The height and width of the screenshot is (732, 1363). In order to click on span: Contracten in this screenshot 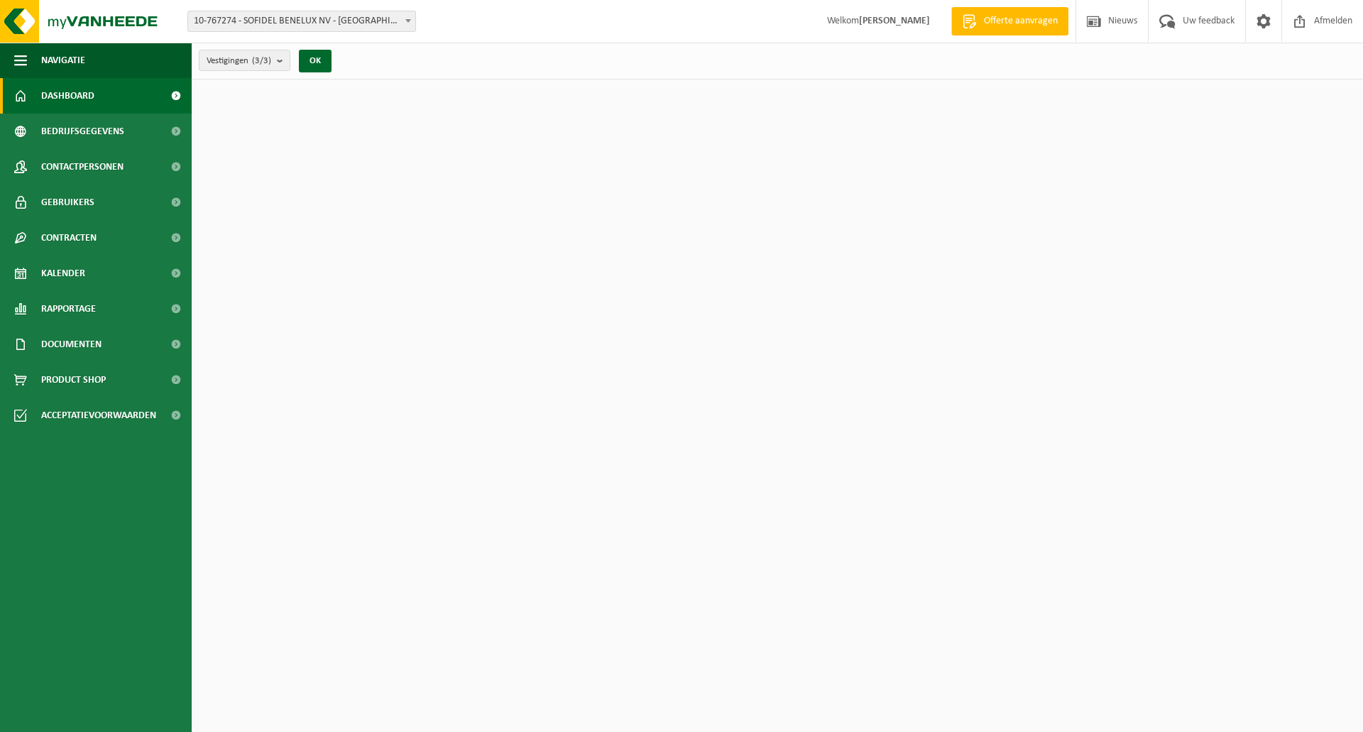, I will do `click(69, 238)`.